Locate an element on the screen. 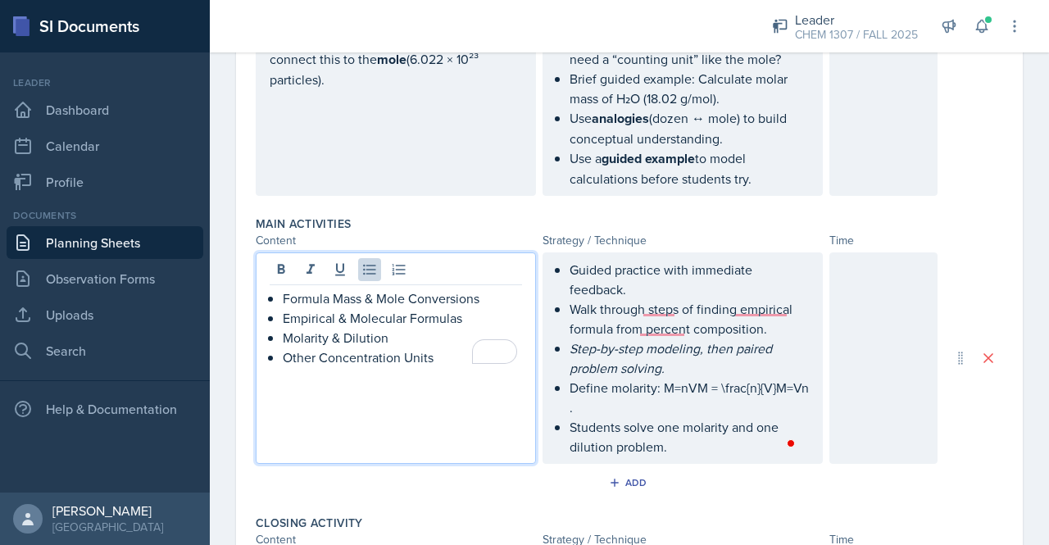 The image size is (1049, 545). strong: mole is located at coordinates (392, 59).